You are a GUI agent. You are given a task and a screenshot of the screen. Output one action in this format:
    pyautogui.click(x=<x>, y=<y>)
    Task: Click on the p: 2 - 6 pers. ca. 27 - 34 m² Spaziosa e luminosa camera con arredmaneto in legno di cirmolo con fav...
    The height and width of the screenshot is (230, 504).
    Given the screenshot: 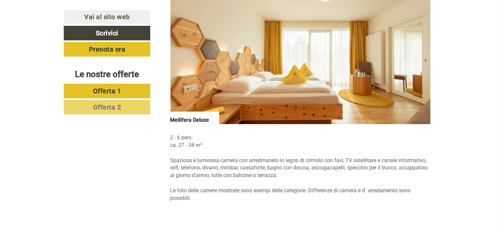 What is the action you would take?
    pyautogui.click(x=301, y=168)
    